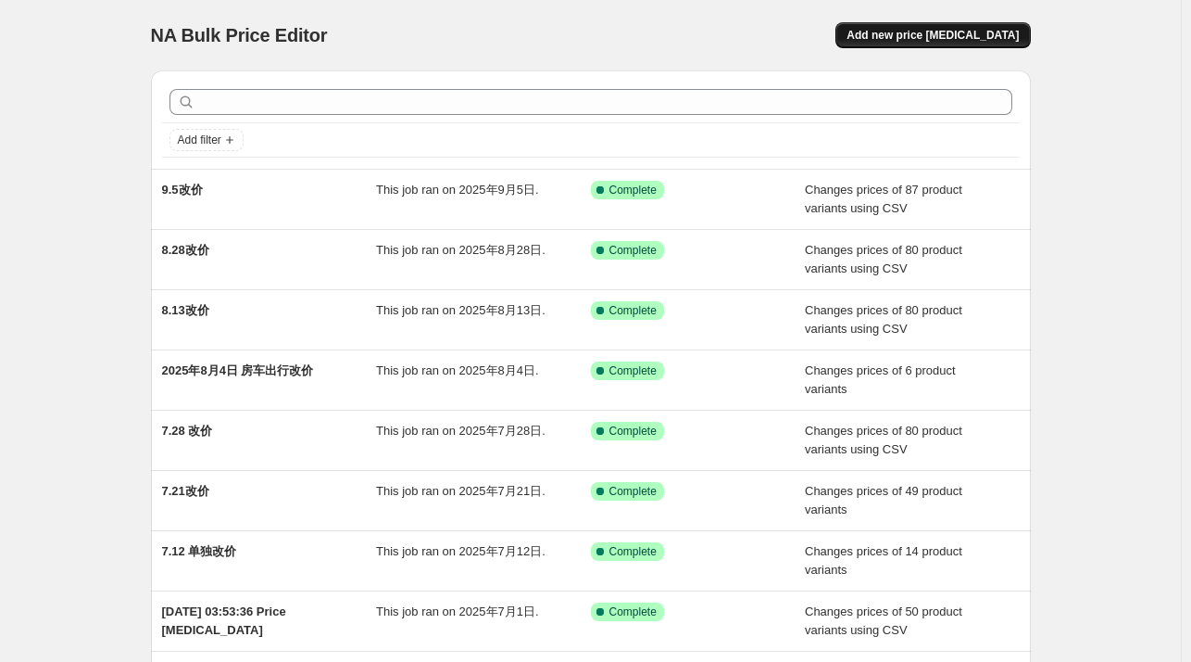 This screenshot has width=1191, height=662. Describe the element at coordinates (458, 611) in the screenshot. I see `span: This job ran on 2025年7月1日.` at that location.